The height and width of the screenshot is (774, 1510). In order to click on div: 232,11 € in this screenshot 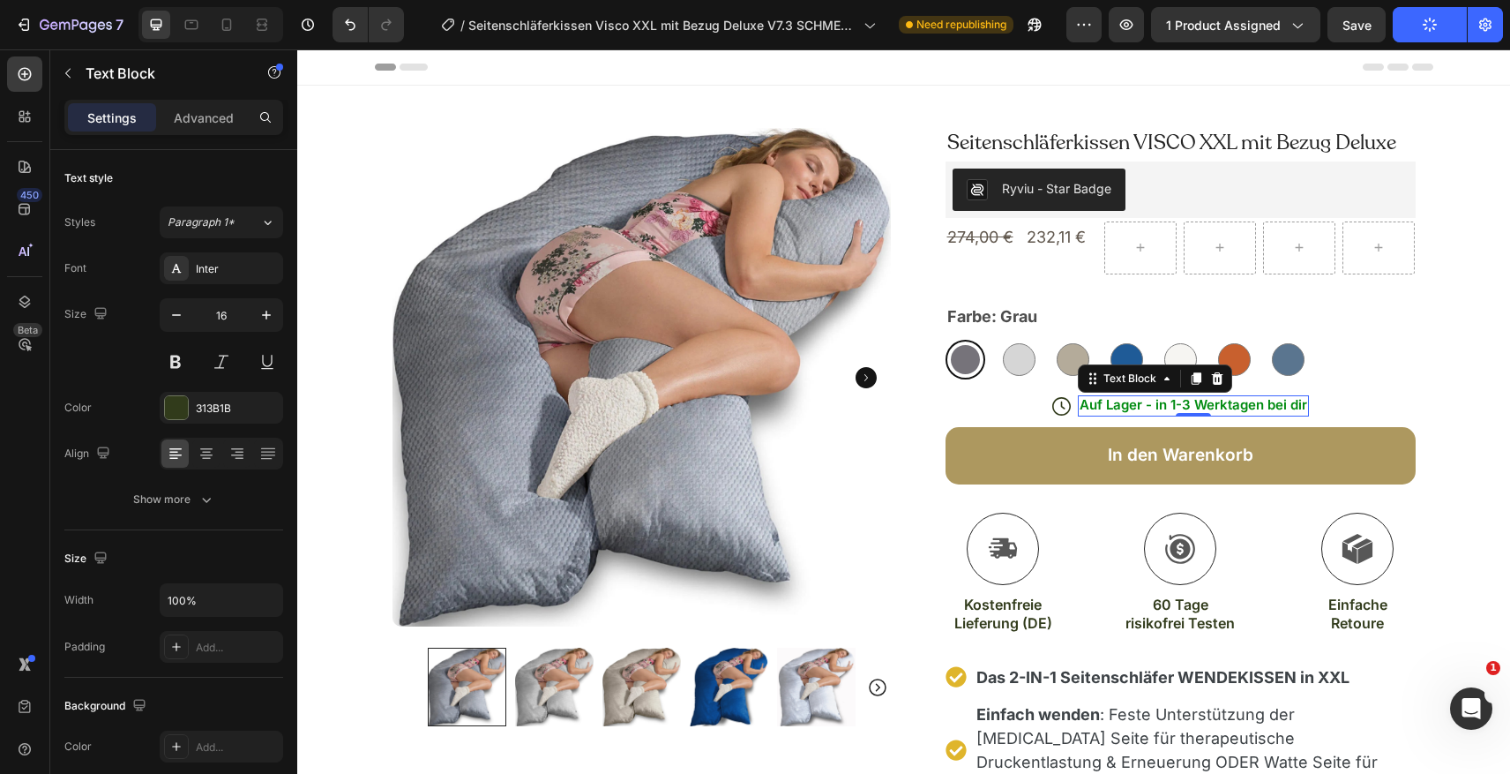, I will do `click(764, 188)`.